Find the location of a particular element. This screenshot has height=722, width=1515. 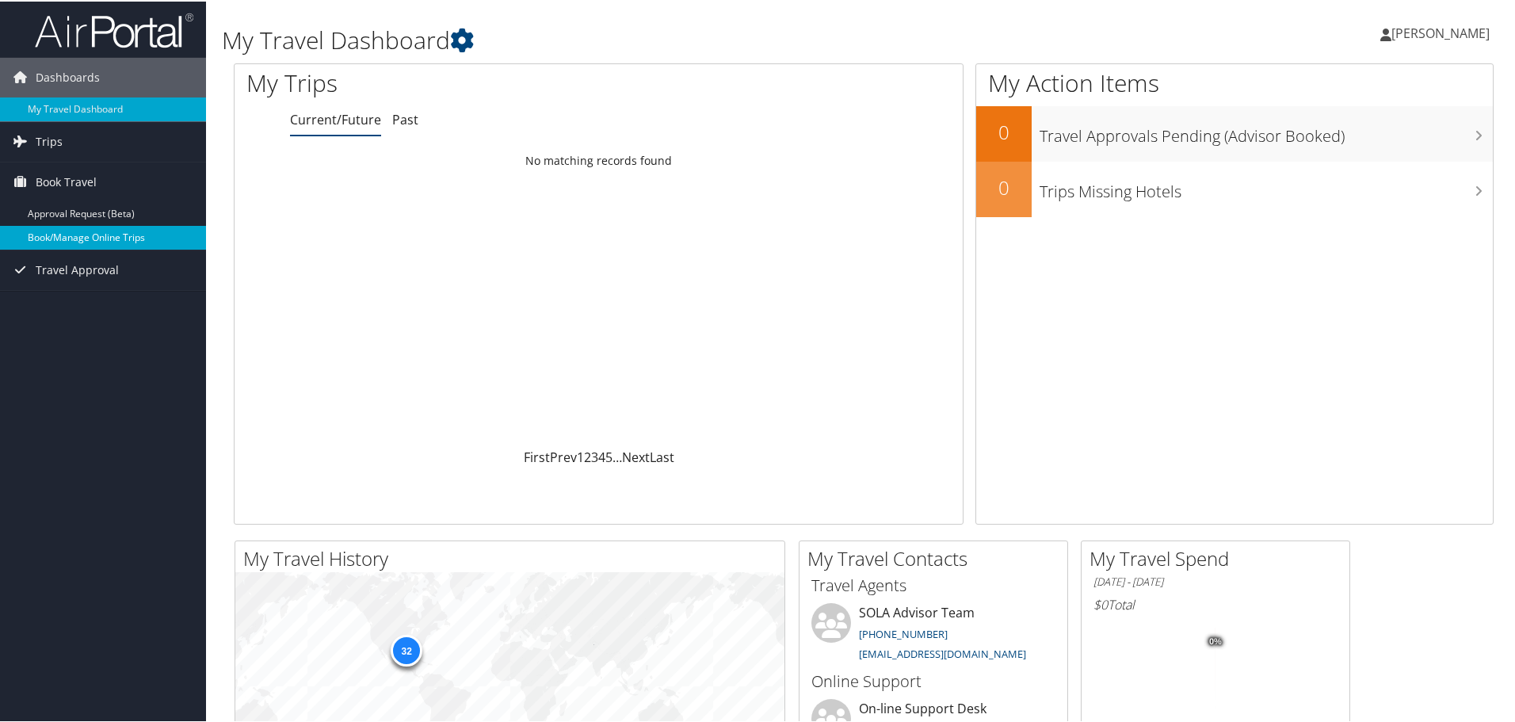

span: Travel Approval is located at coordinates (77, 269).